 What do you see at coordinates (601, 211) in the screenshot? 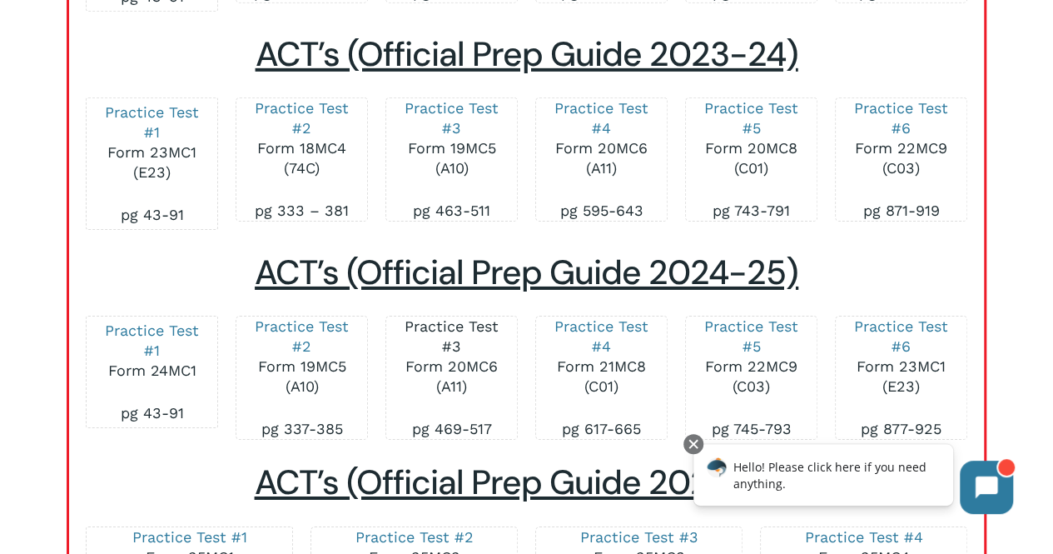
I see `p: pg 595-643` at bounding box center [601, 211].